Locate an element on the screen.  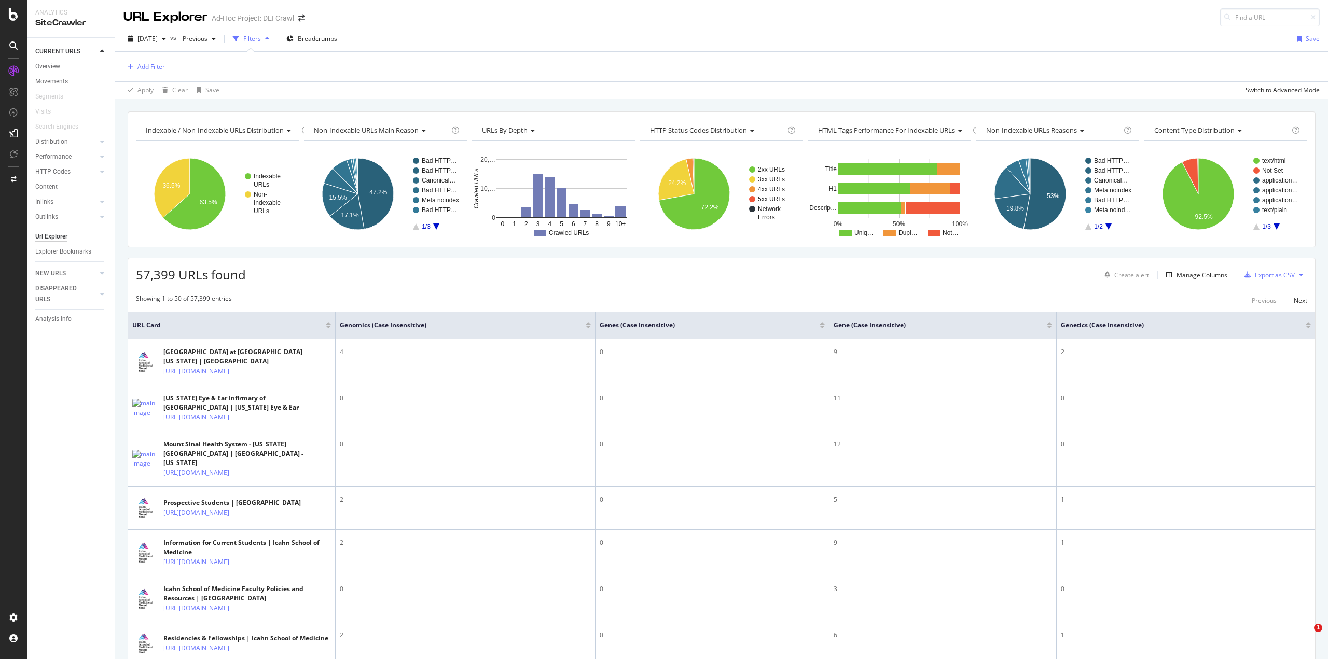
button: Add Filter is located at coordinates (144, 67).